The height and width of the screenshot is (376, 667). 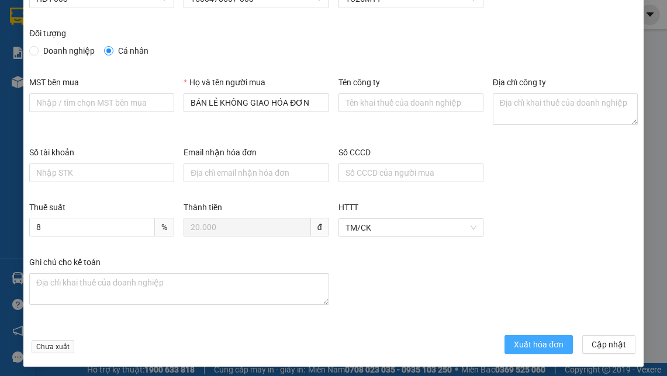 What do you see at coordinates (102, 173) in the screenshot?
I see `input: Số tài khoản` at bounding box center [102, 173].